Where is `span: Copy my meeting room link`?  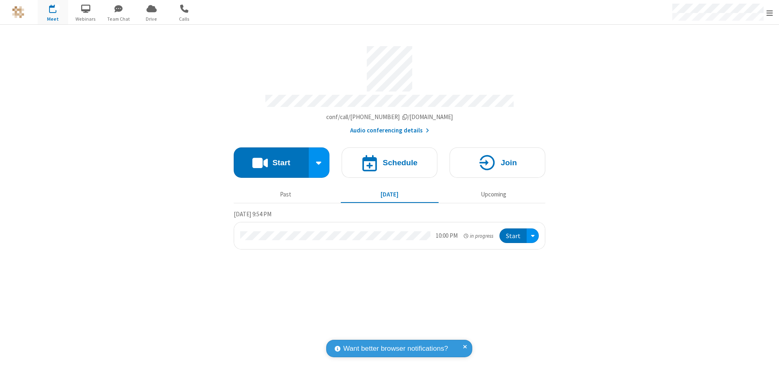 span: Copy my meeting room link is located at coordinates (389, 117).